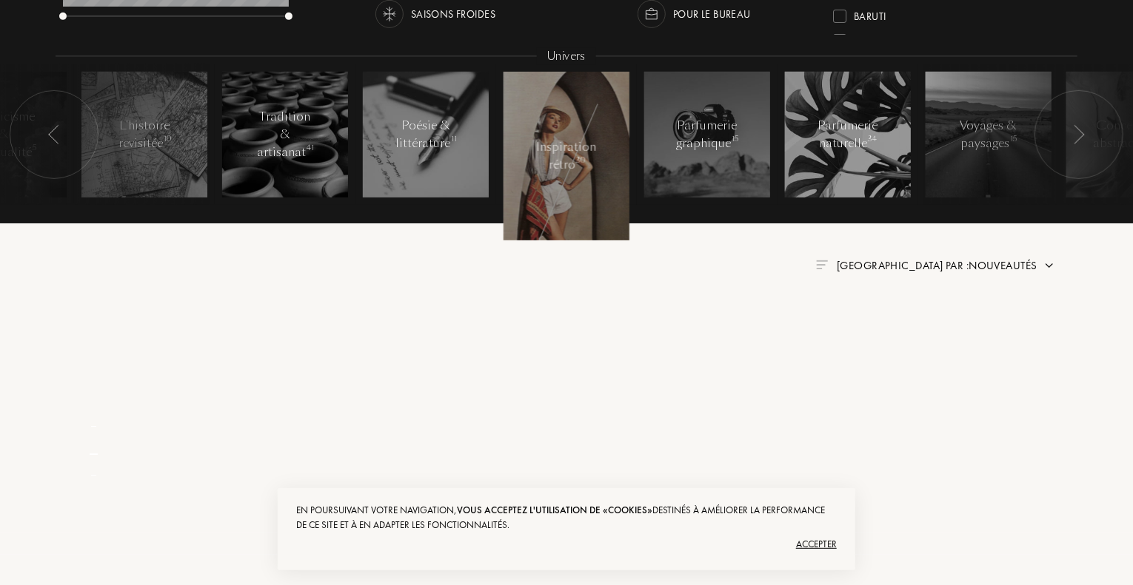 This screenshot has height=585, width=1133. I want to click on span: 30, so click(580, 161).